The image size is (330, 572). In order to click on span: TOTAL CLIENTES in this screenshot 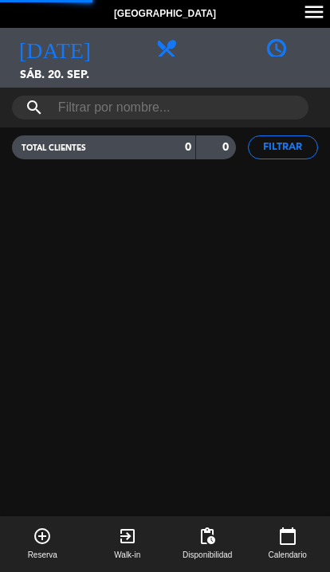, I will do `click(53, 148)`.